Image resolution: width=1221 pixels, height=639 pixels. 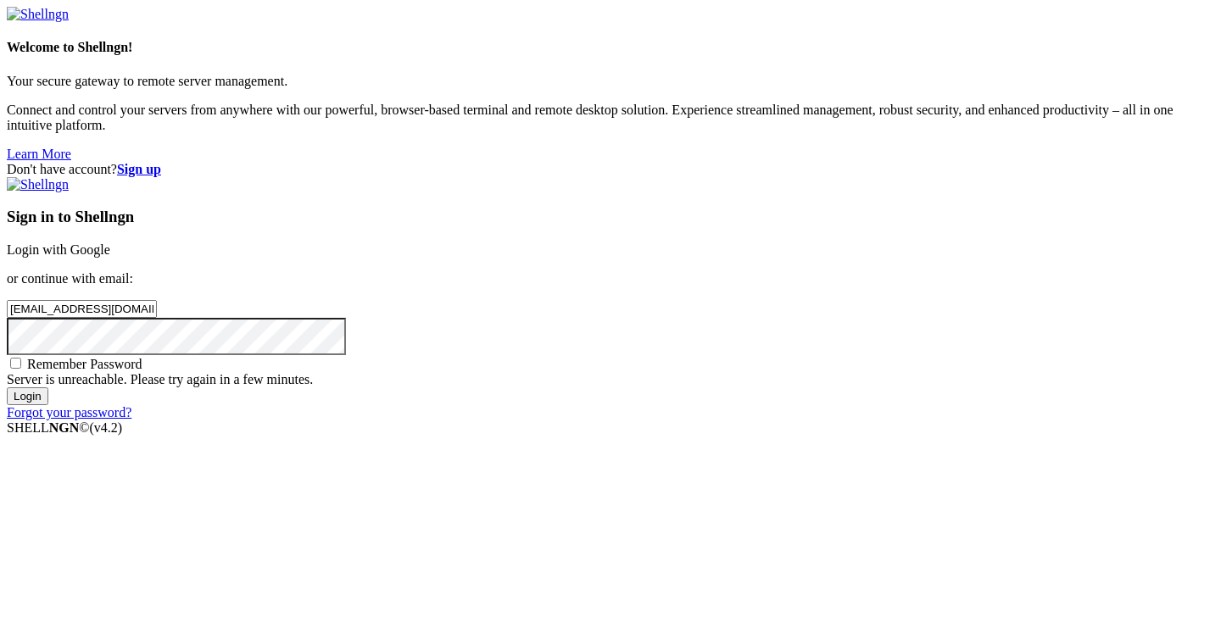 I want to click on a: Login with Google, so click(x=58, y=249).